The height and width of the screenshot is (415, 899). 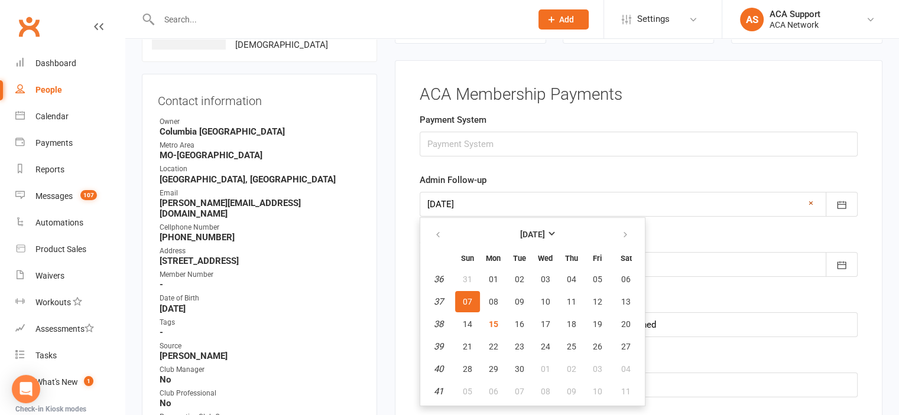 I want to click on span: 13, so click(x=626, y=302).